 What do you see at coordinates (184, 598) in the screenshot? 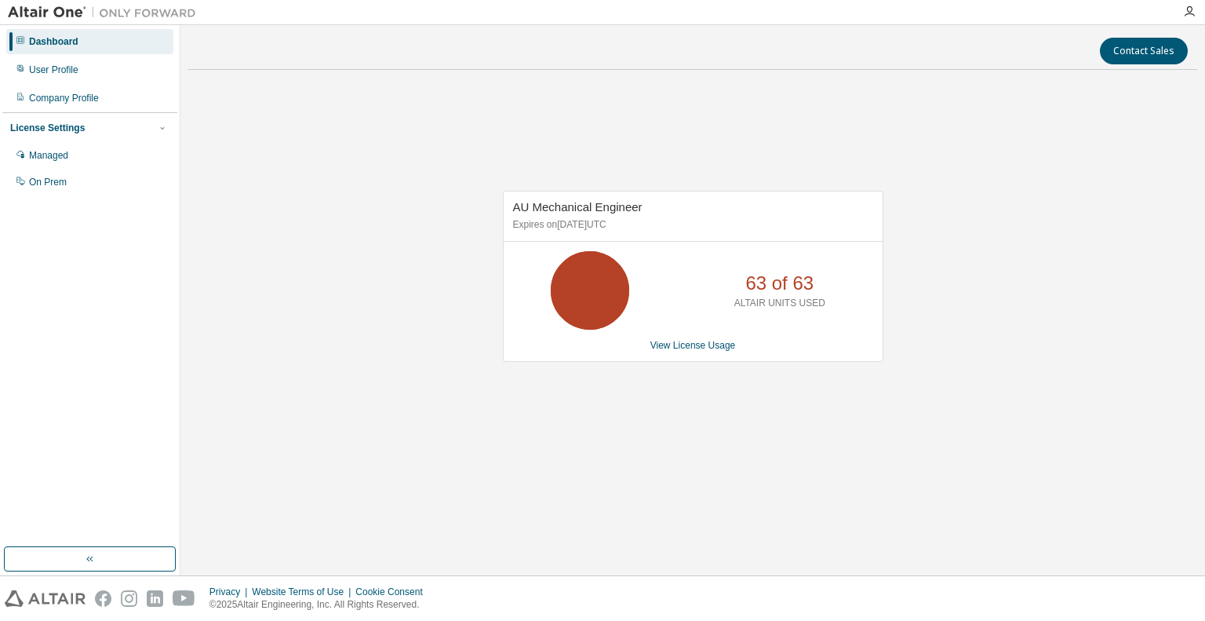
I see `img: youtube.svg` at bounding box center [184, 598].